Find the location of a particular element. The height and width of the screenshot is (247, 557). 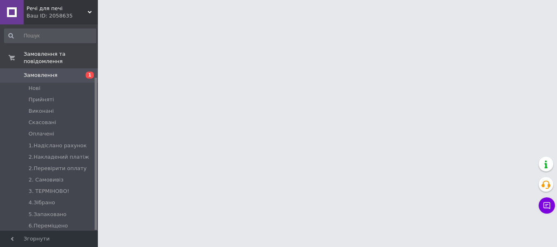

span: Замовлення та повідомлення is located at coordinates (61, 58).